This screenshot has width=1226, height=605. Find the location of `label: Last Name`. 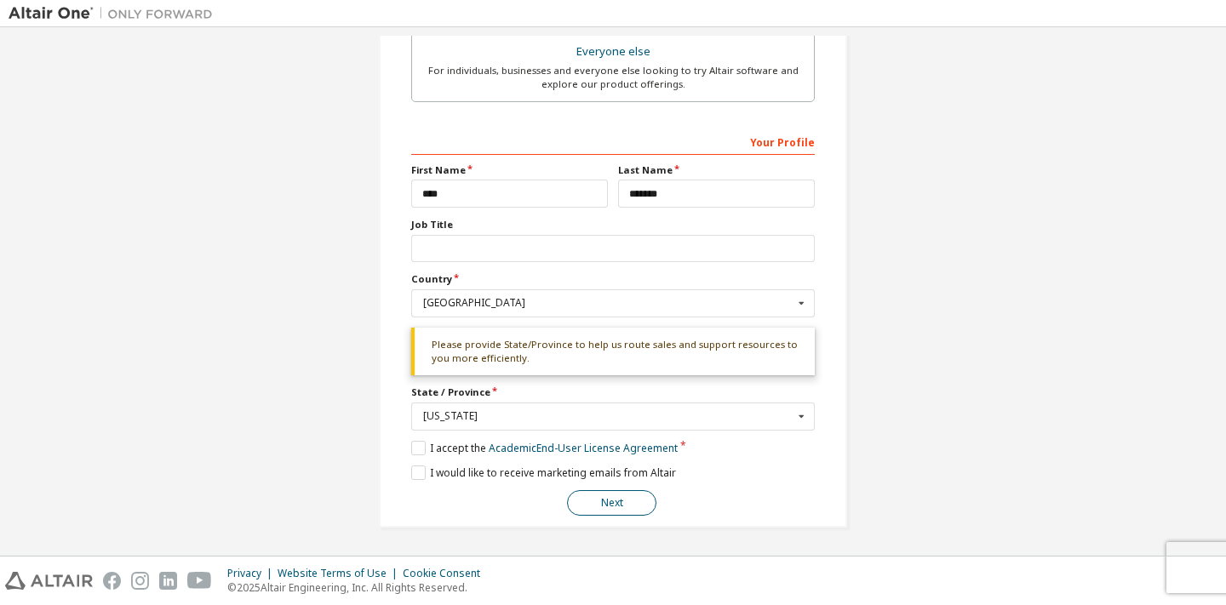

label: Last Name is located at coordinates (716, 170).